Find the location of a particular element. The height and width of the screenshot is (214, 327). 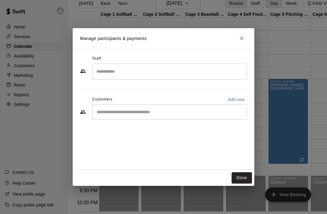

p: Add new is located at coordinates (236, 100).